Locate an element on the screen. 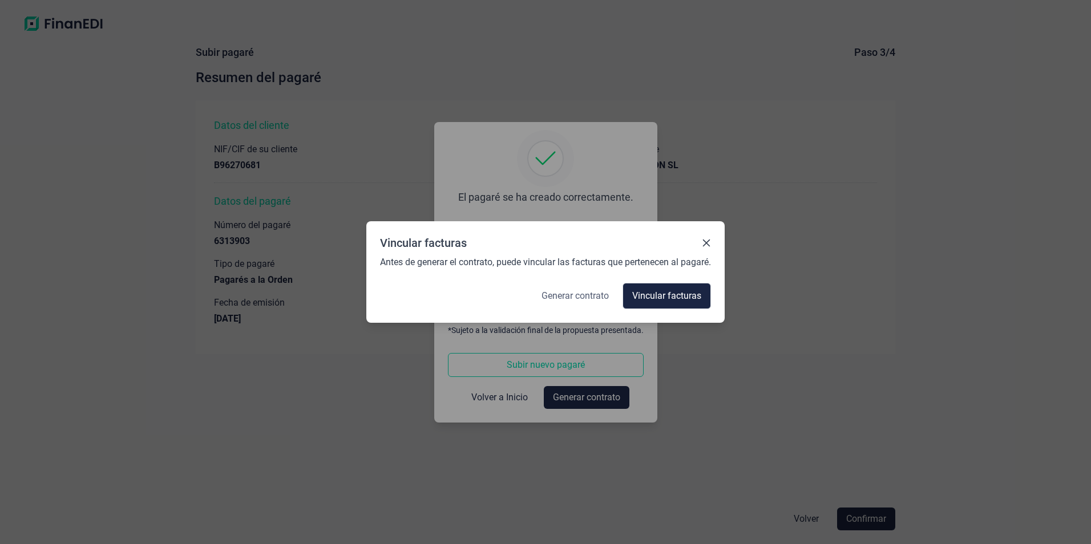 Image resolution: width=1091 pixels, height=544 pixels. div: Vincular facturas is located at coordinates (423, 243).